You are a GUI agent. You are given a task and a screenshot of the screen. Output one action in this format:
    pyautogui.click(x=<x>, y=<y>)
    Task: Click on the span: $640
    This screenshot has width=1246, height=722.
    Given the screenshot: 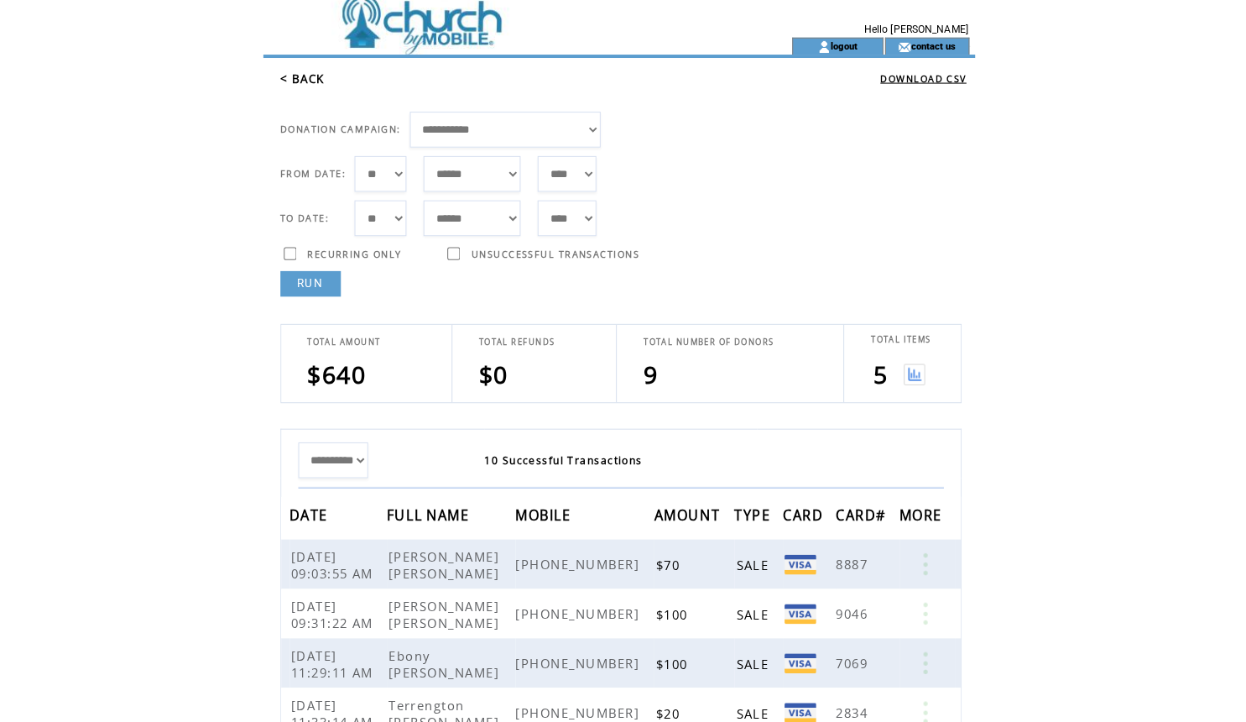 What is the action you would take?
    pyautogui.click(x=345, y=374)
    